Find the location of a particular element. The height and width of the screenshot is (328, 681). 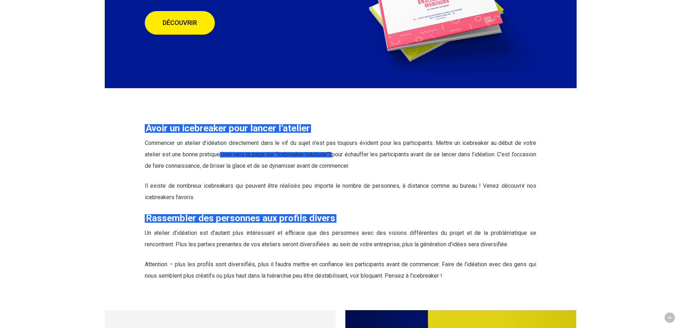

span: DÉCOUVRIR is located at coordinates (180, 23).